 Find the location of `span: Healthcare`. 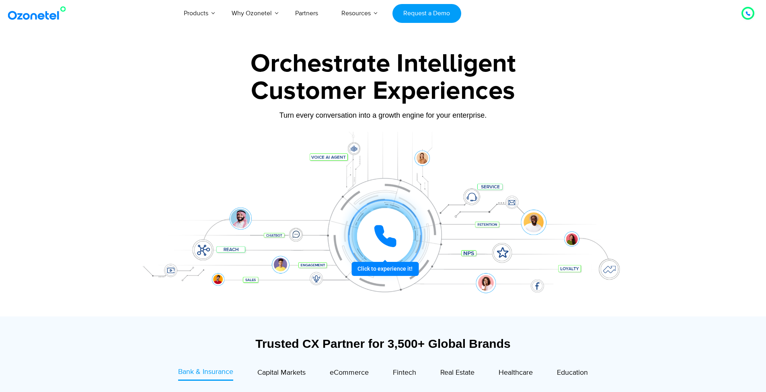

span: Healthcare is located at coordinates (515, 373).